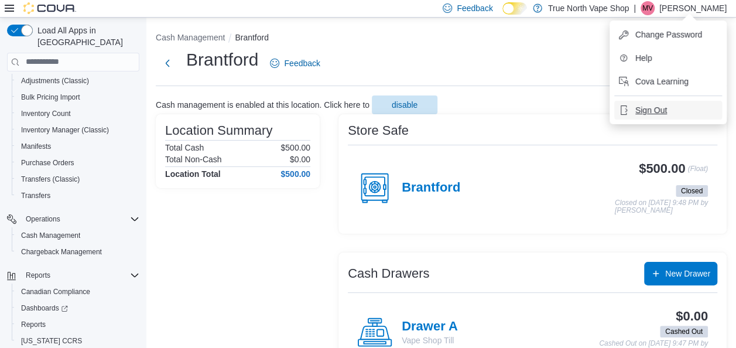 This screenshot has width=736, height=348. I want to click on a: Bulk Pricing Import, so click(50, 97).